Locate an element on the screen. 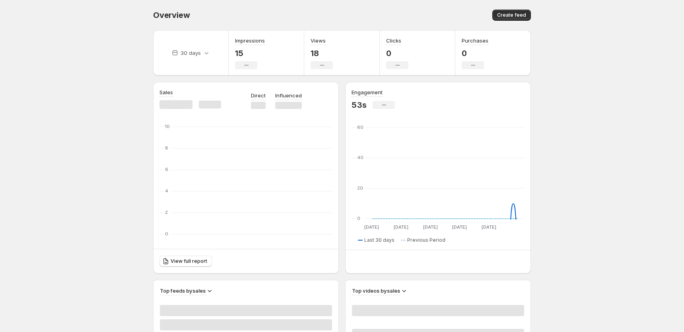 The width and height of the screenshot is (684, 332). h3: Impressions is located at coordinates (250, 41).